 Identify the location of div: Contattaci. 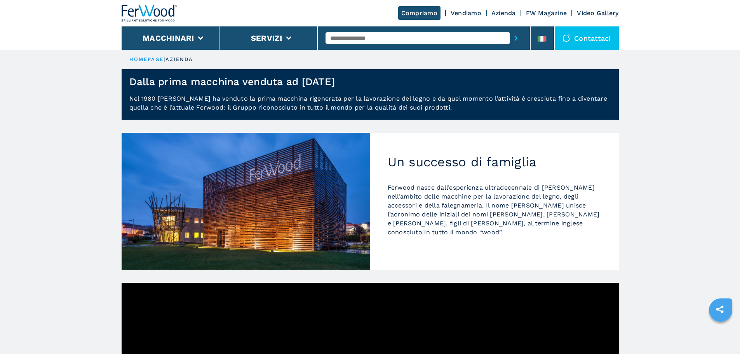
(587, 38).